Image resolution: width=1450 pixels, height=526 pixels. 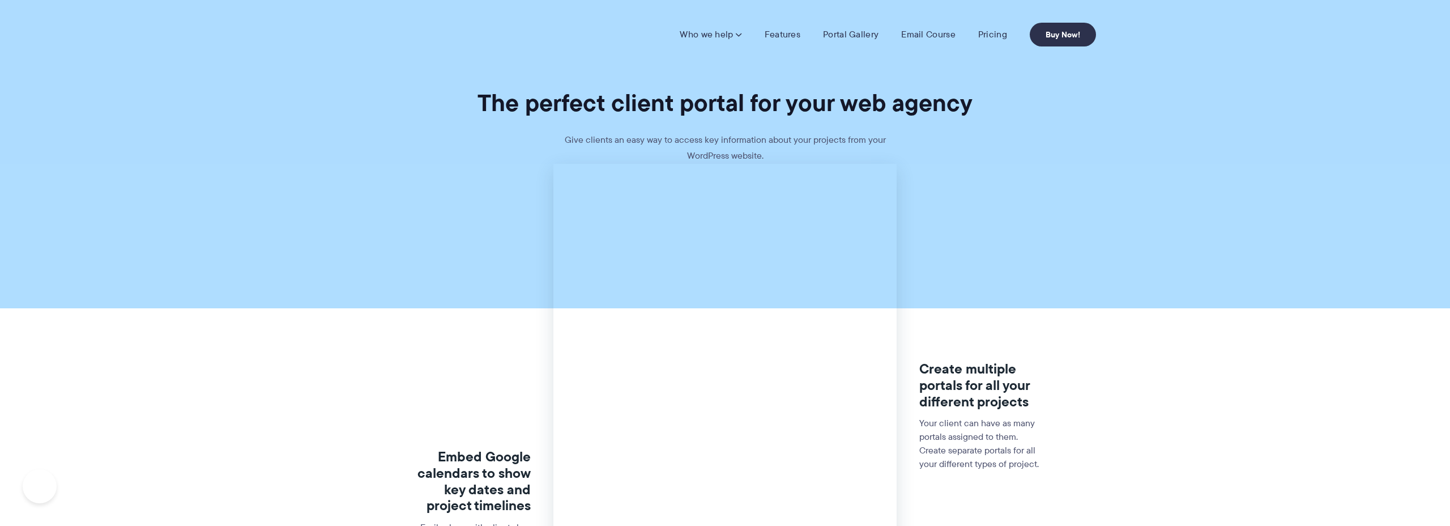 What do you see at coordinates (929, 35) in the screenshot?
I see `a: Email Course` at bounding box center [929, 35].